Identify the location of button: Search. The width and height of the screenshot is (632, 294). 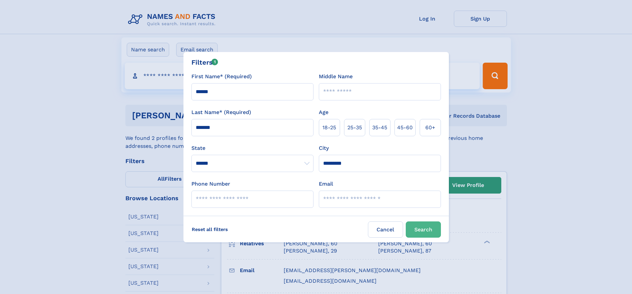
(423, 230).